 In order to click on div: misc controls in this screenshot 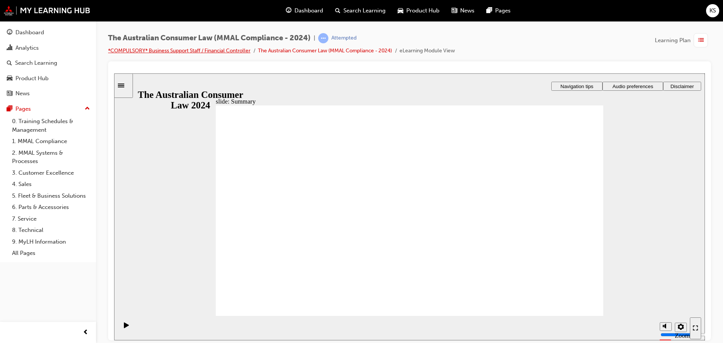, I will do `click(557, 254)`.